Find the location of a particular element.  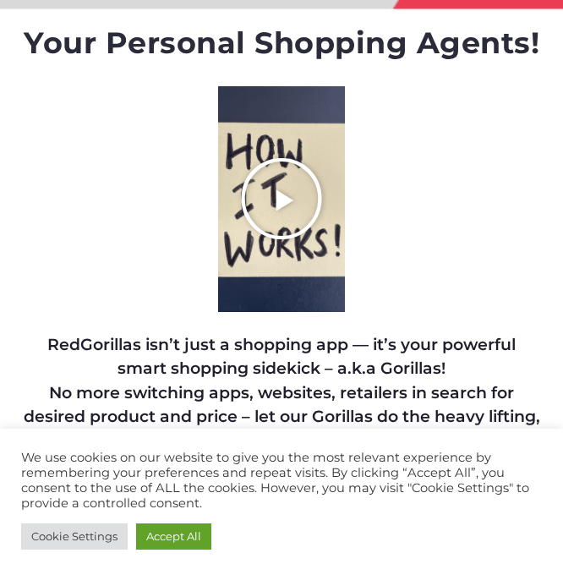

a: Accept All is located at coordinates (173, 536).